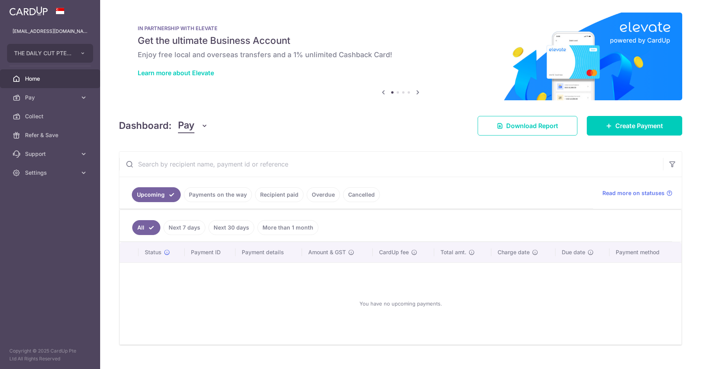 The height and width of the screenshot is (369, 701). What do you see at coordinates (532, 126) in the screenshot?
I see `span: Download Report` at bounding box center [532, 126].